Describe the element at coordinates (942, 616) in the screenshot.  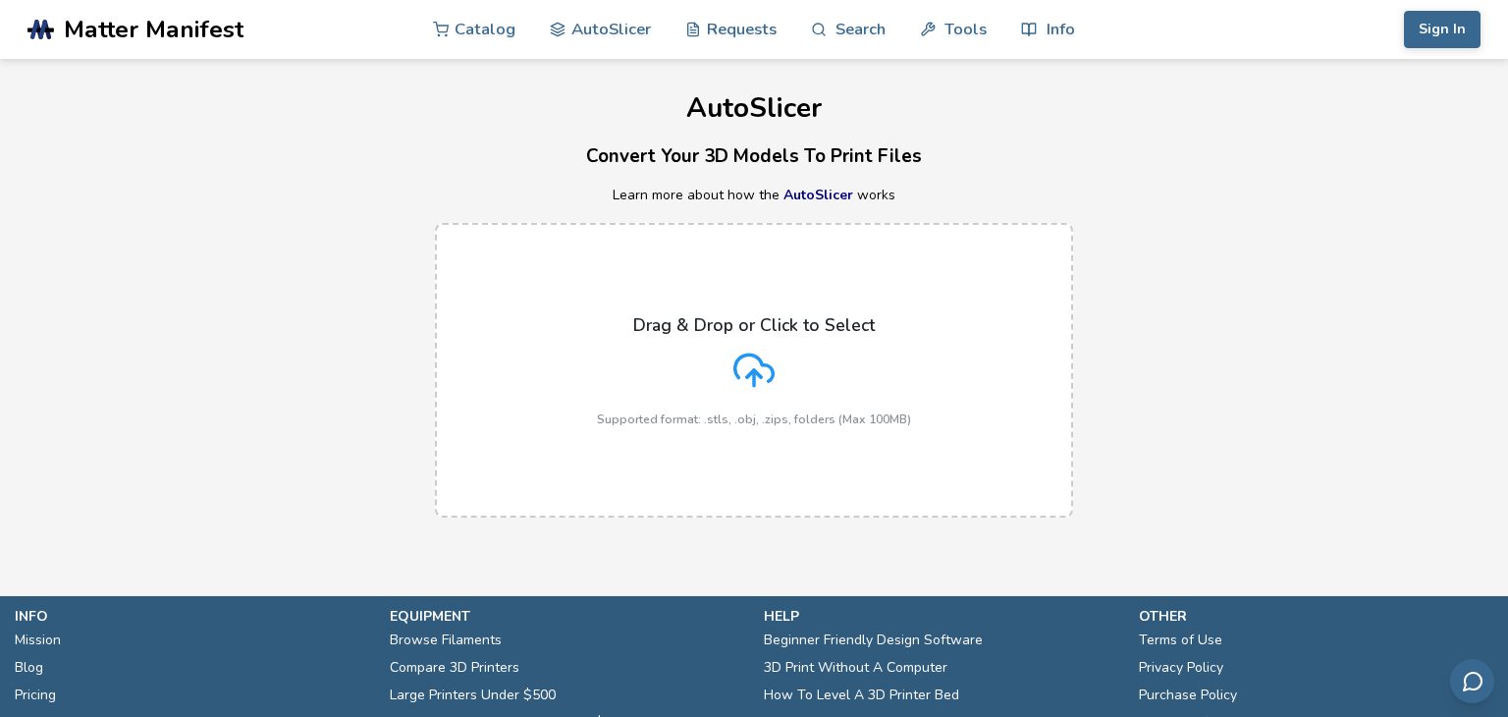
I see `p: help` at that location.